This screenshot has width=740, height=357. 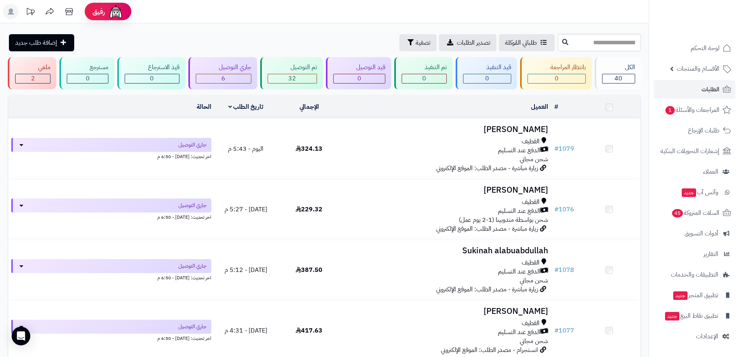 I want to click on span: الإعدادات, so click(x=707, y=336).